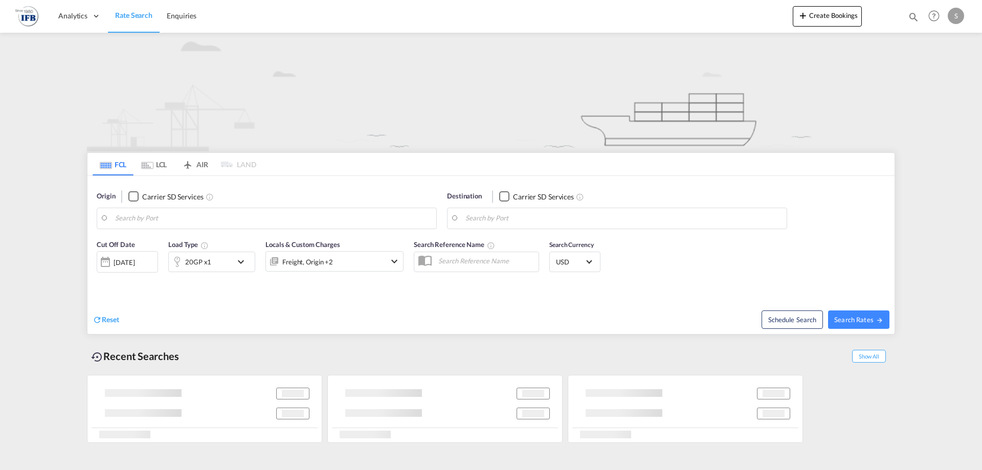 Image resolution: width=982 pixels, height=470 pixels. What do you see at coordinates (464, 196) in the screenshot?
I see `span: Destination` at bounding box center [464, 196].